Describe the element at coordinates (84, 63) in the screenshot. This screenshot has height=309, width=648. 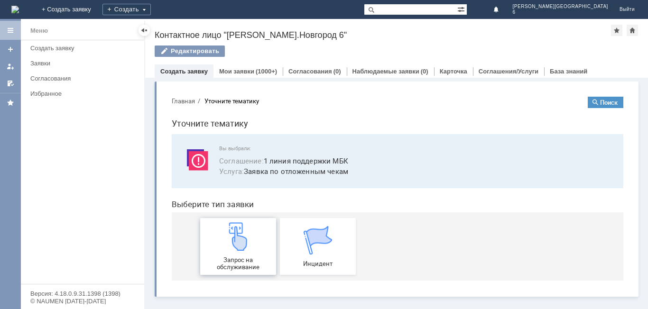
I see `div: Заявки` at that location.